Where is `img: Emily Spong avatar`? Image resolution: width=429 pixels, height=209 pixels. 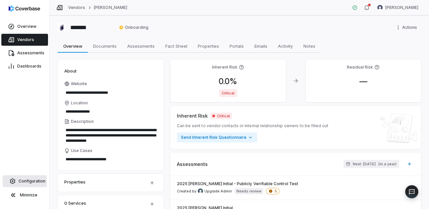
img: Emily Spong avatar is located at coordinates (380, 8).